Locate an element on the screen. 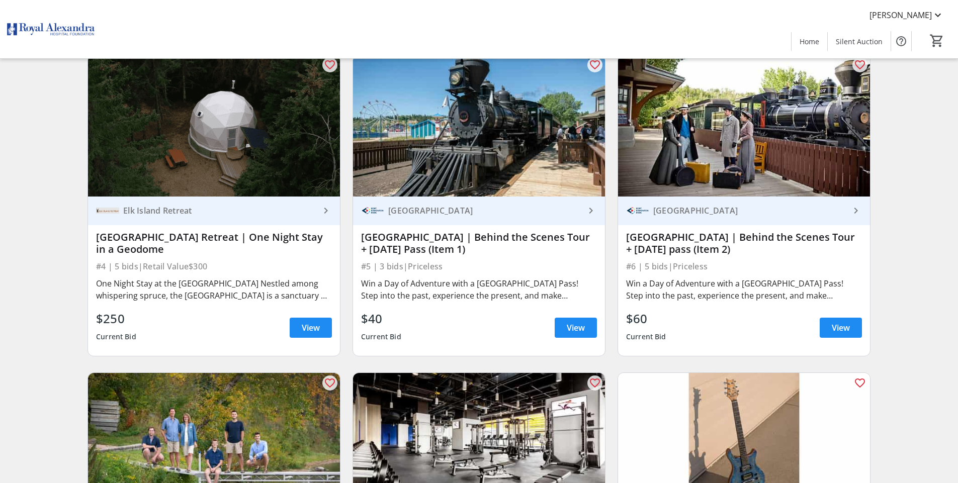  span: Home is located at coordinates (809, 41).